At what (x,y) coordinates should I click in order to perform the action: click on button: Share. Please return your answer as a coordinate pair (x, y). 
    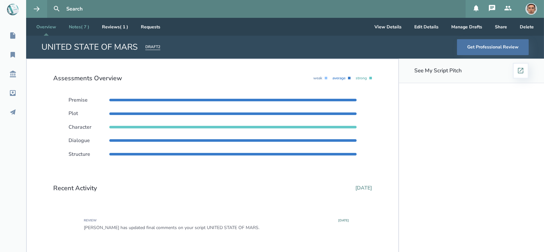
    Looking at the image, I should click on (501, 27).